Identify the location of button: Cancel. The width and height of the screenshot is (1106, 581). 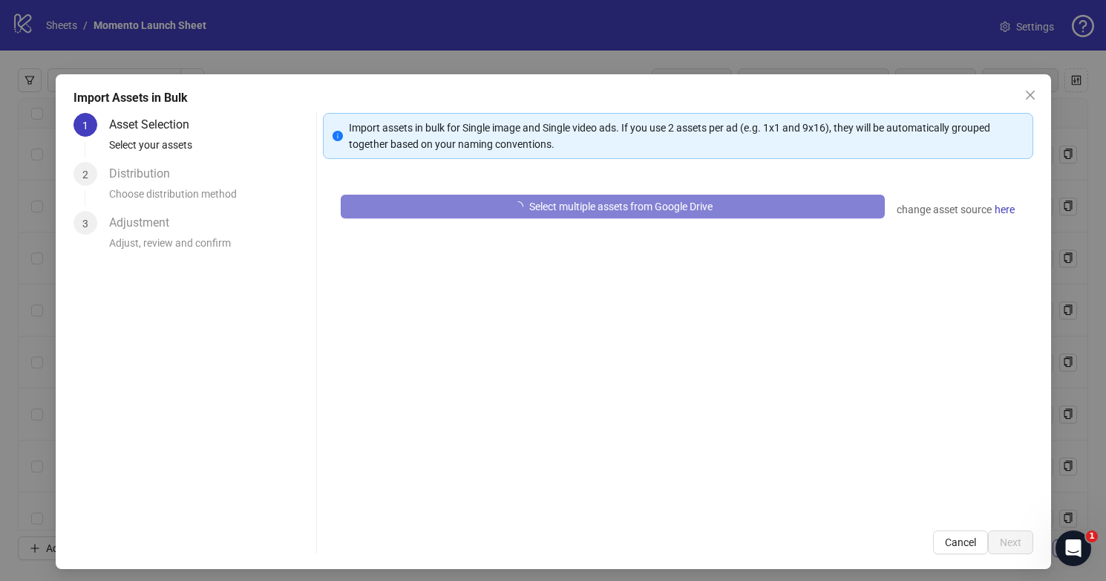
(961, 542).